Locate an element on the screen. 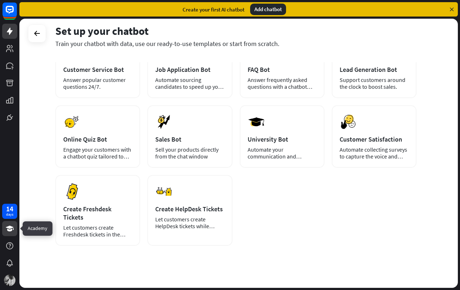 The width and height of the screenshot is (460, 290). div: Customer Service Bot is located at coordinates (98, 69).